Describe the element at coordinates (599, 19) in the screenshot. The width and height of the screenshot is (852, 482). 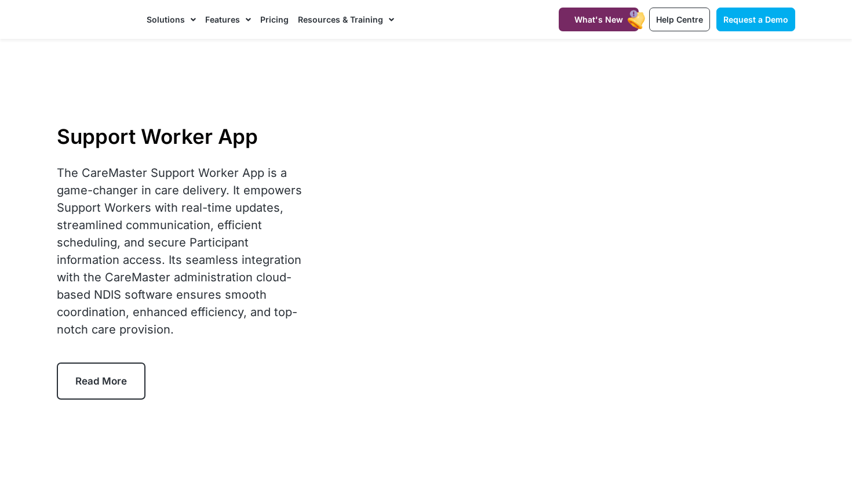
I see `a: What's New` at that location.